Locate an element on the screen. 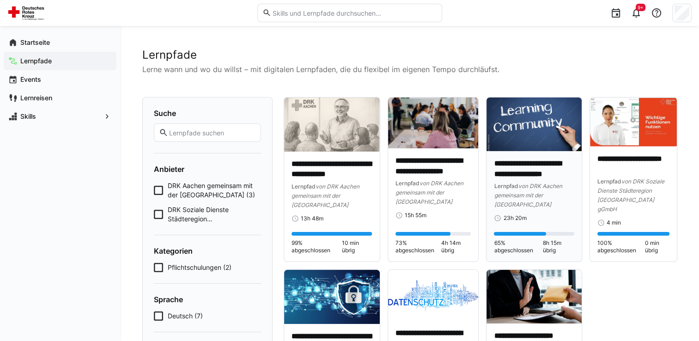  span: 9+ is located at coordinates (640, 7).